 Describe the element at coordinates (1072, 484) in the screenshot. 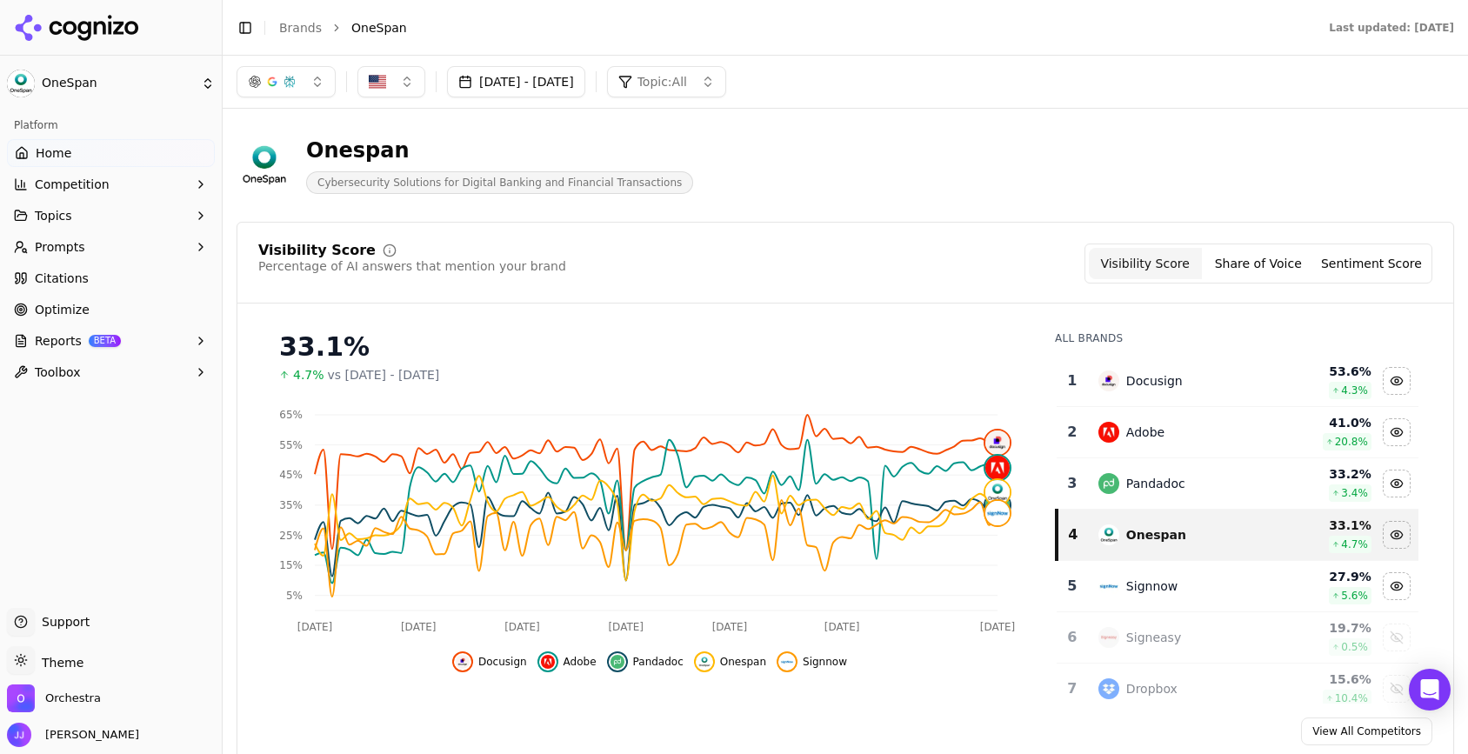

I see `div: 3` at that location.